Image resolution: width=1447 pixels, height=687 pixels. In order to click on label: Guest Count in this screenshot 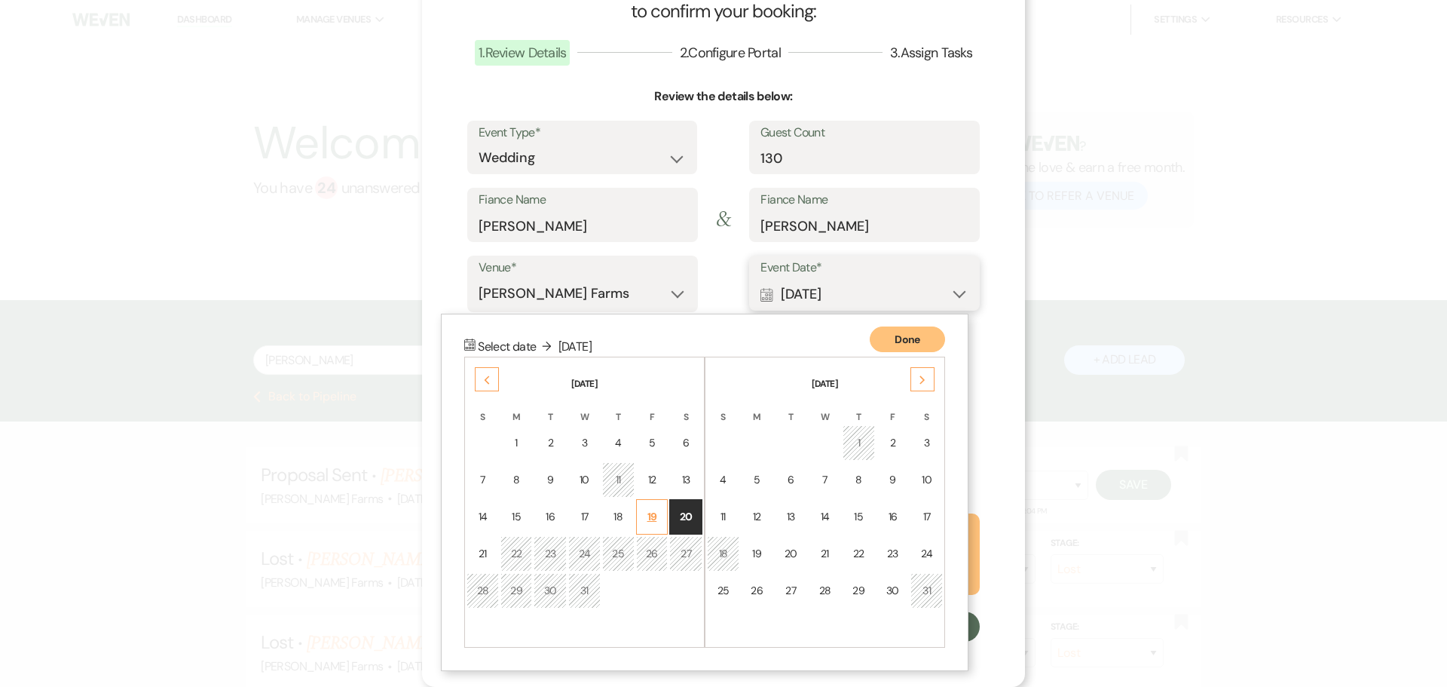, I will do `click(865, 133)`.